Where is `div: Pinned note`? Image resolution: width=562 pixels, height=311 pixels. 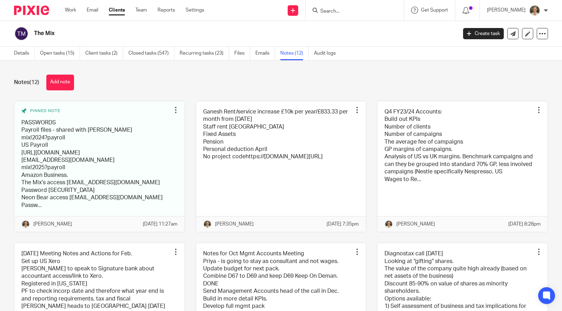 div: Pinned note is located at coordinates (96, 111).